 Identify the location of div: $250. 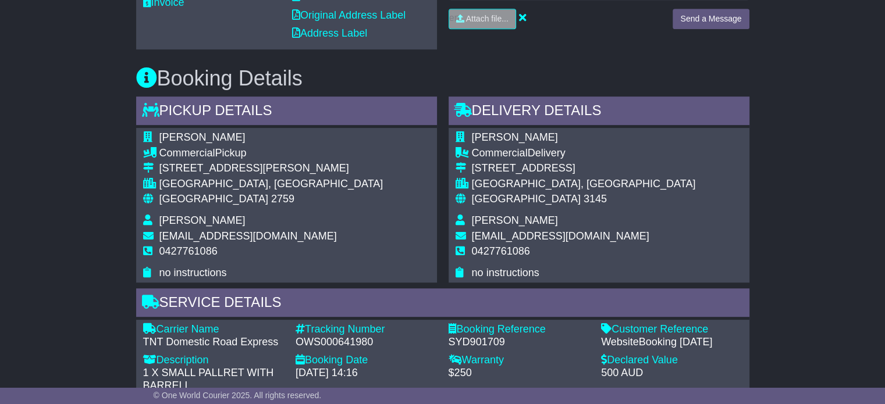
(519, 374).